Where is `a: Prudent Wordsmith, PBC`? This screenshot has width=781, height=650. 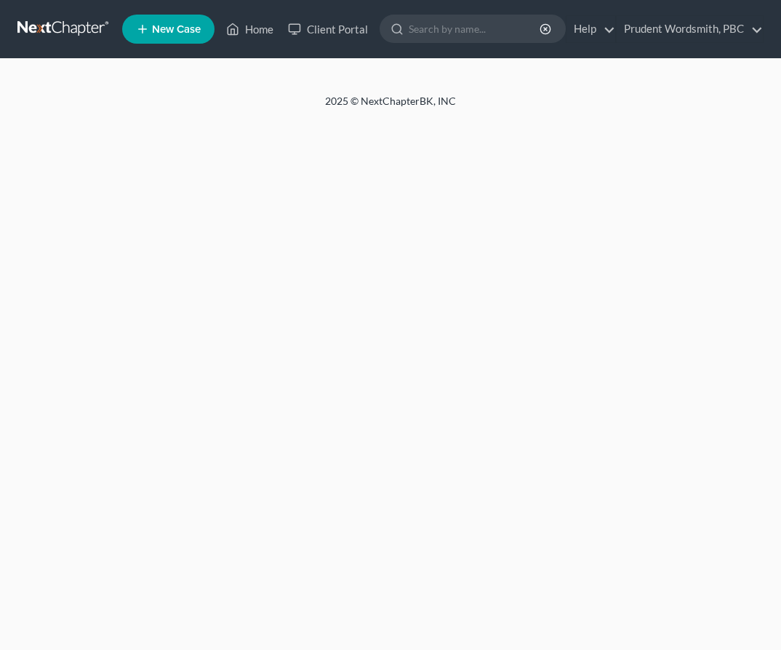 a: Prudent Wordsmith, PBC is located at coordinates (690, 29).